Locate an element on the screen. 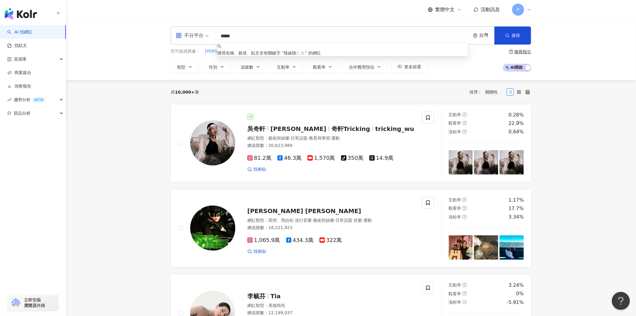 This screenshot has height=316, width=636. a: chrome extension立即安裝 瀏覽器外掛 is located at coordinates (33, 302).